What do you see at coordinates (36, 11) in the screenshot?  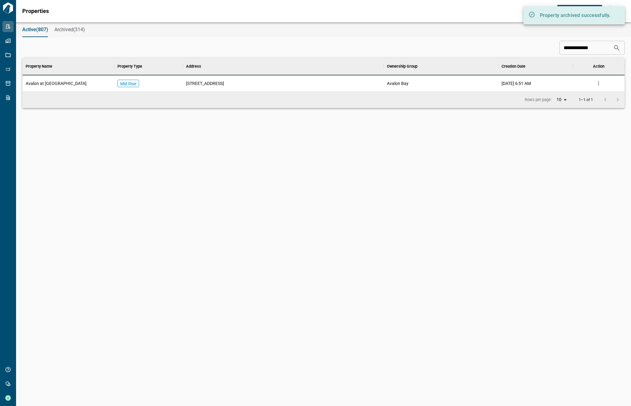 I see `span: Properties` at bounding box center [36, 11].